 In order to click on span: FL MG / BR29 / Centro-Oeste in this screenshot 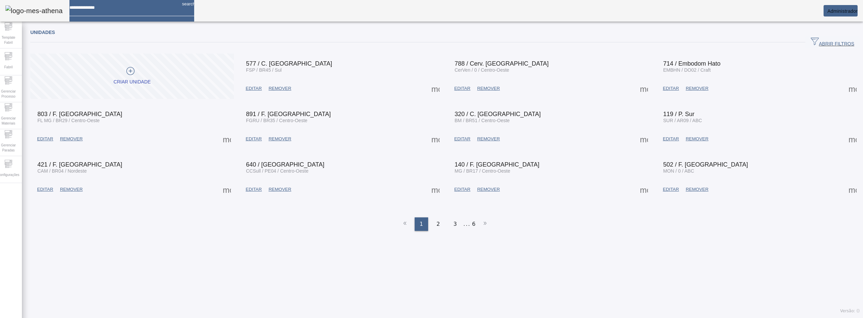, I will do `click(68, 121)`.